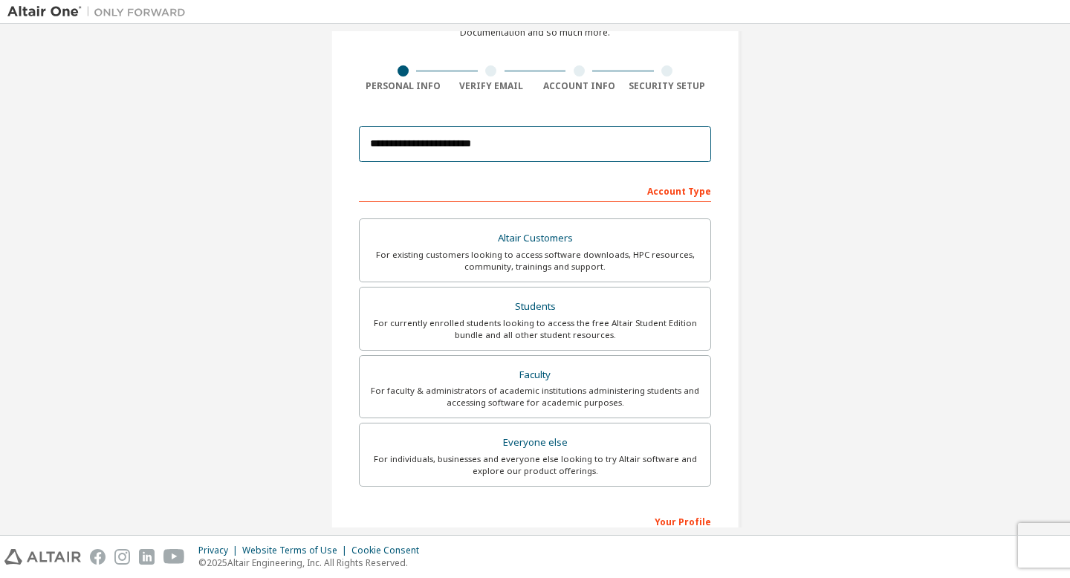 The image size is (1070, 578). What do you see at coordinates (535, 190) in the screenshot?
I see `div: Account Type` at bounding box center [535, 190].